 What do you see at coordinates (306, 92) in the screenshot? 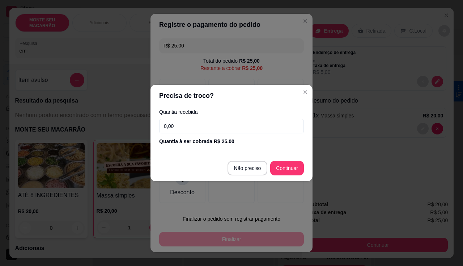
I see `button: Close` at bounding box center [306, 92].